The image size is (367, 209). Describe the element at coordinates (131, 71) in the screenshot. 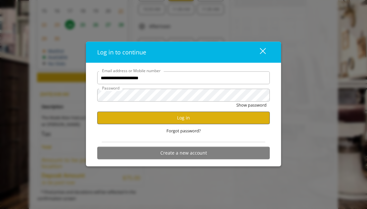

I see `label: Email address or Mobile number` at that location.